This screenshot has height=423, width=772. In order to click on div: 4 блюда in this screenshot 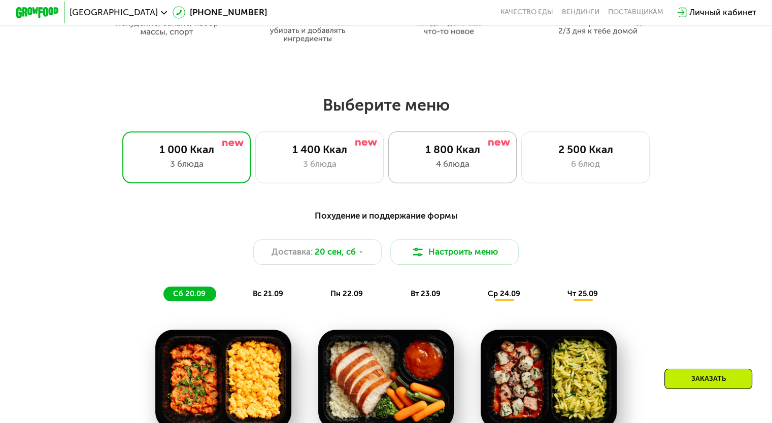, I will do `click(452, 164)`.